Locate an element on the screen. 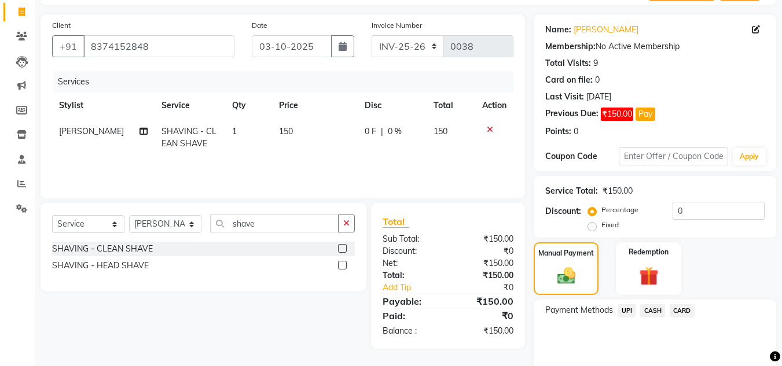  button: Pay is located at coordinates (645, 114).